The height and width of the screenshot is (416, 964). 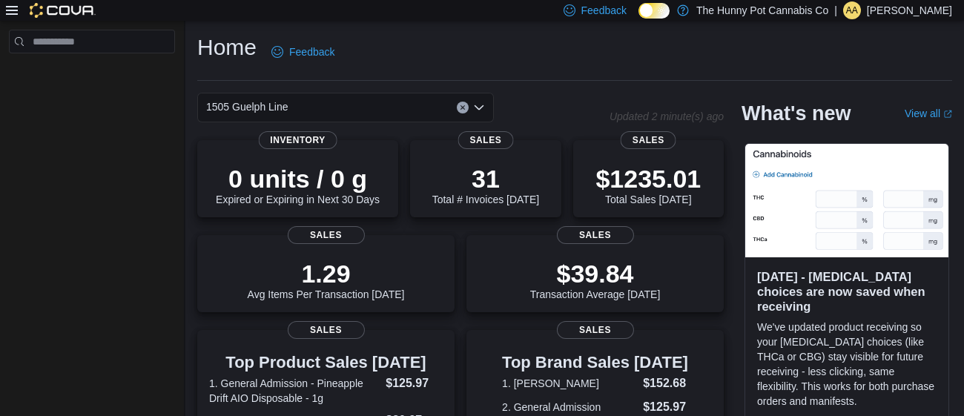 What do you see at coordinates (569, 407) in the screenshot?
I see `dt: 2. General Admission` at bounding box center [569, 407].